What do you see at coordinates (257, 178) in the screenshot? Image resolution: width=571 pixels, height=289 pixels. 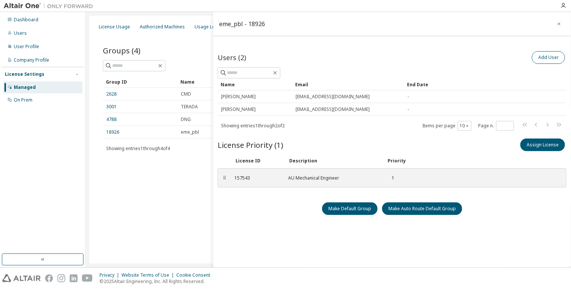 I see `div: 157543` at bounding box center [257, 178].